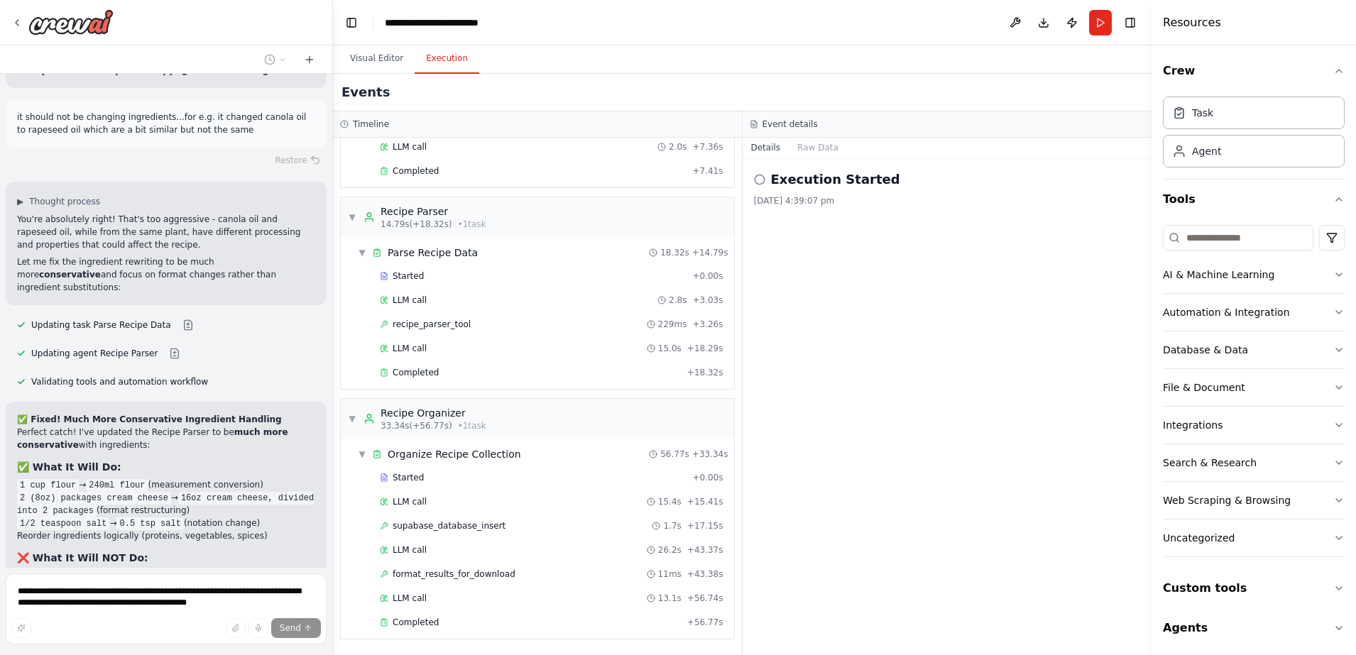 This screenshot has width=1356, height=655. I want to click on nav: breadcrumb, so click(444, 23).